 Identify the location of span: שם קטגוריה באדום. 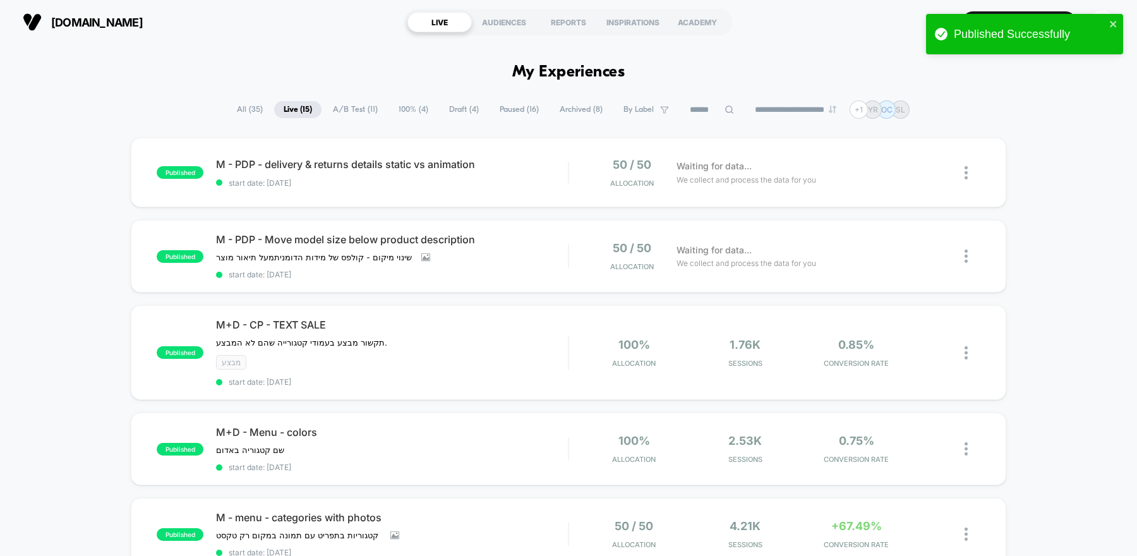
(251, 450).